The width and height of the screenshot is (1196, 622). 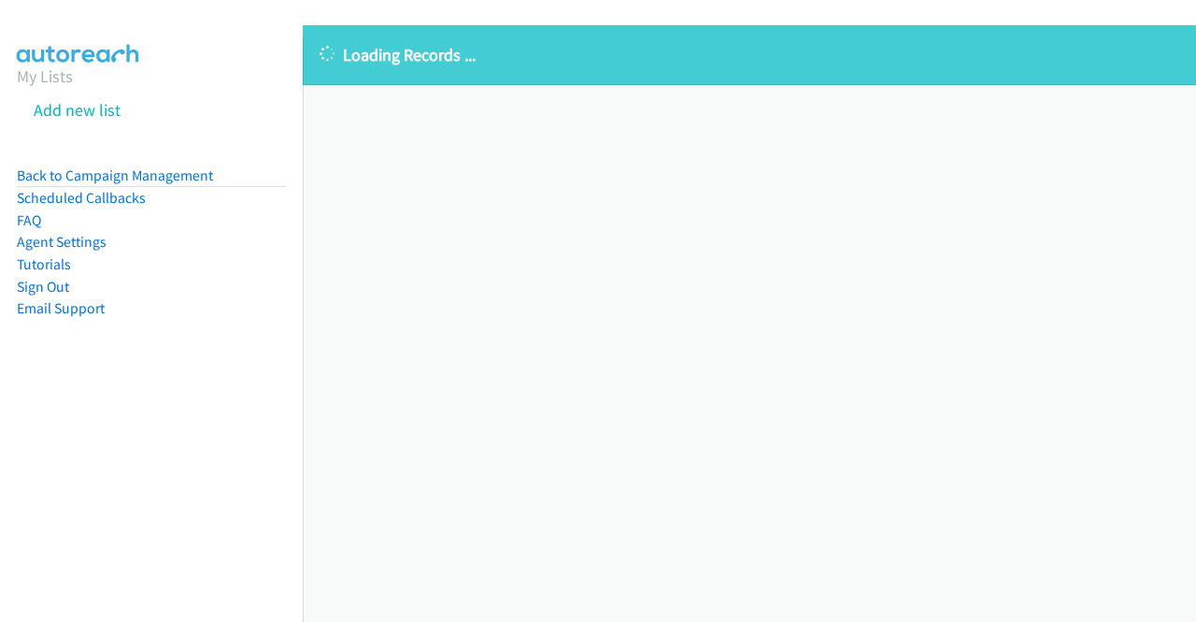 I want to click on a: Add new list, so click(x=77, y=109).